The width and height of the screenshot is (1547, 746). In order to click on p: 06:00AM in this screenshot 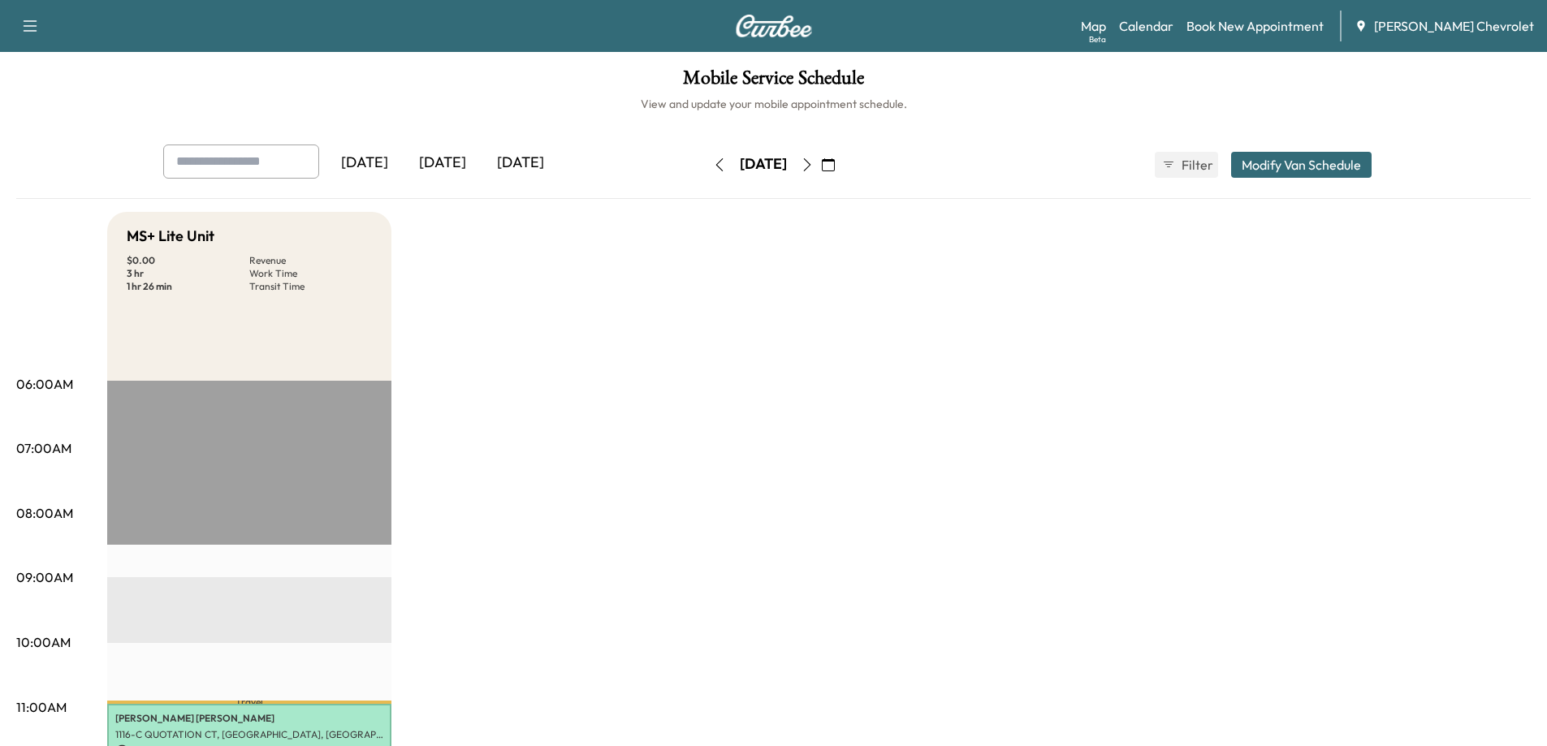, I will do `click(45, 384)`.